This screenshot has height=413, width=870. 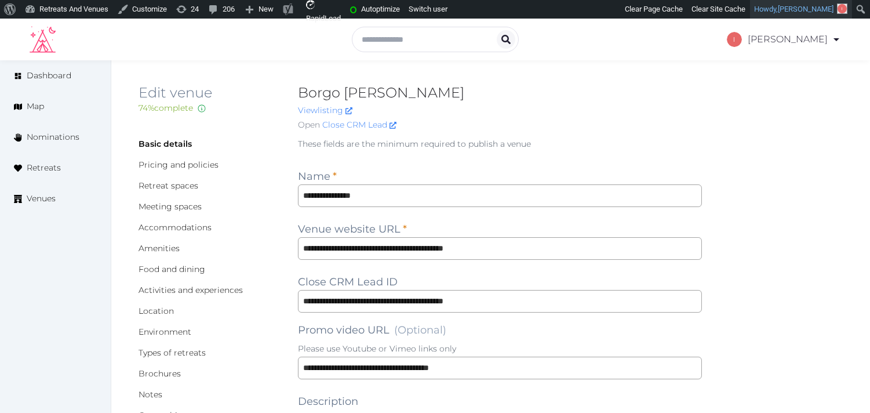 I want to click on a: Viewlisting, so click(x=325, y=110).